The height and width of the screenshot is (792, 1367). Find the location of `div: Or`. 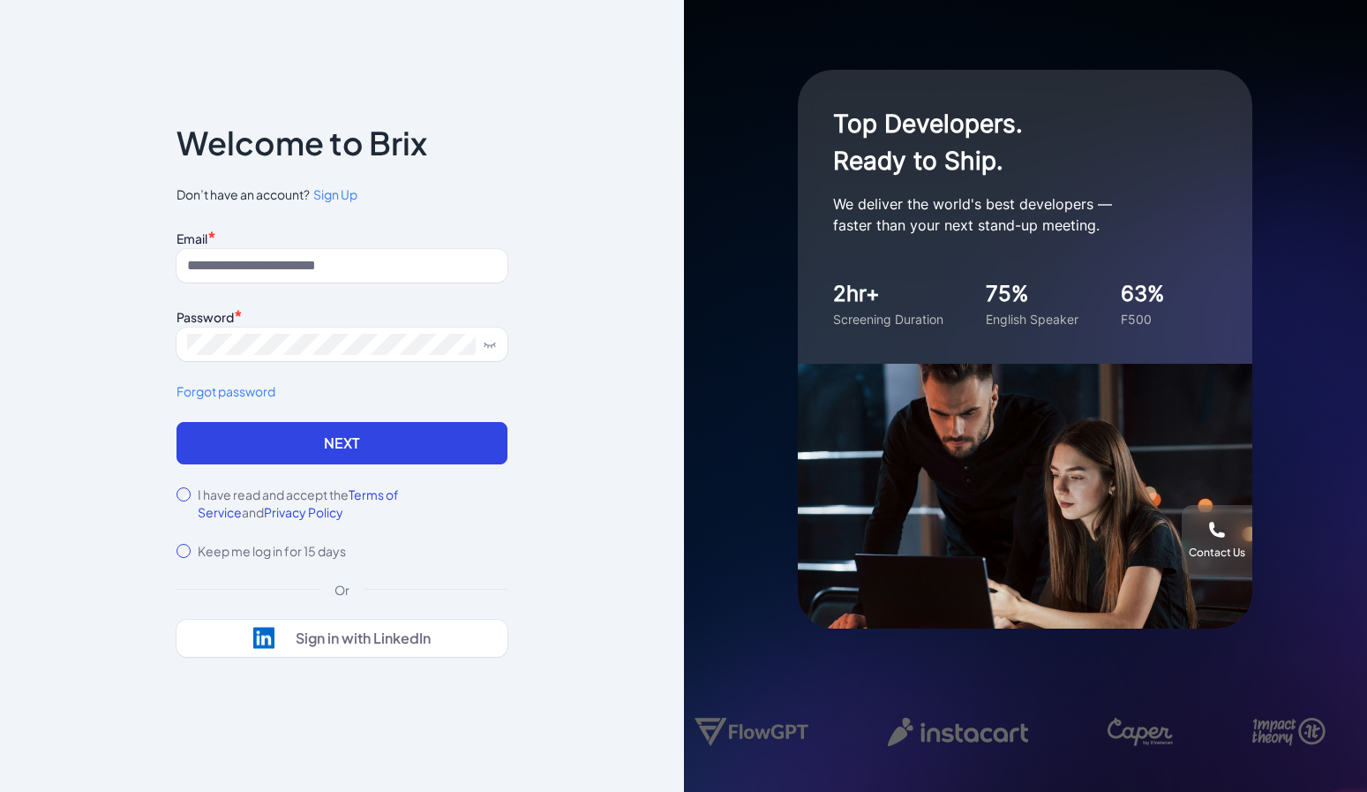

div: Or is located at coordinates (342, 590).